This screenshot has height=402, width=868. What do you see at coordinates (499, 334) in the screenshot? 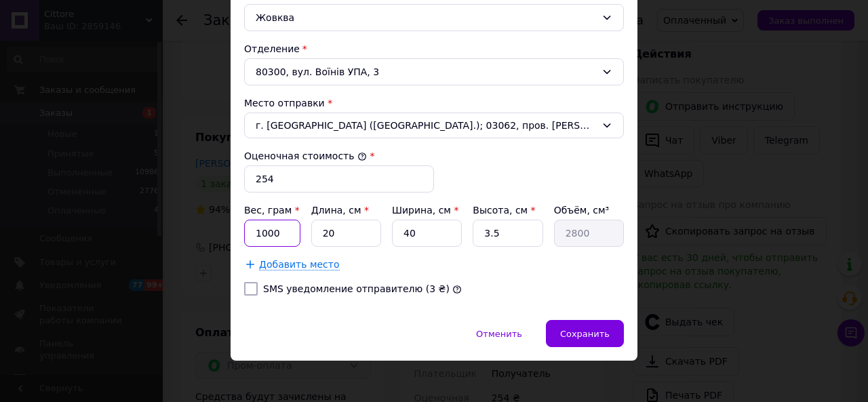
I see `span: Отменить` at bounding box center [499, 334].